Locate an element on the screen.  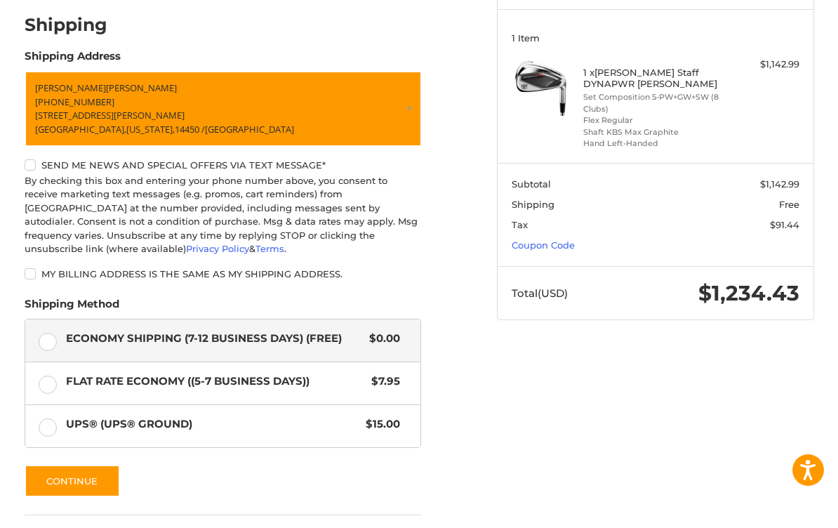
h2: Shipping is located at coordinates (66, 25).